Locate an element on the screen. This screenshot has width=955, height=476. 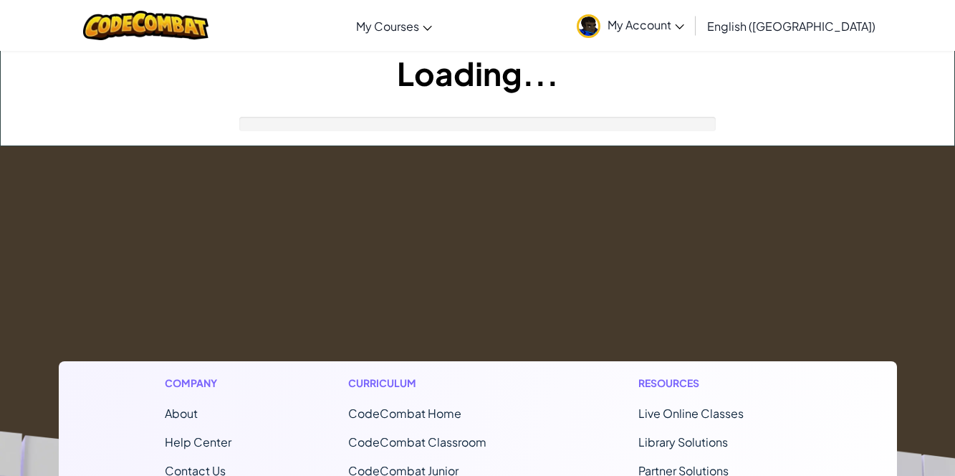
a: Library Solutions is located at coordinates (683, 441).